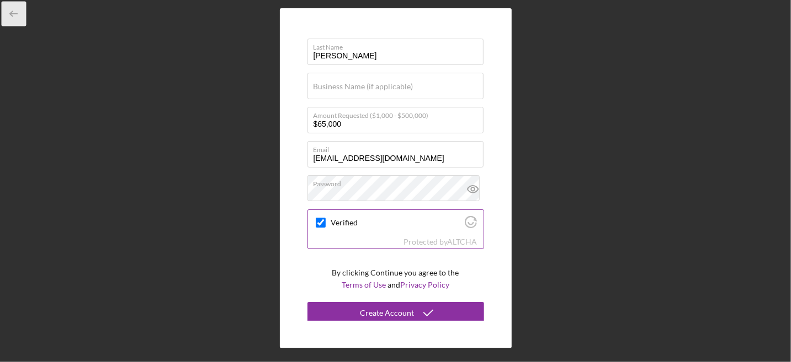  I want to click on label: Business Name (if applicable), so click(363, 87).